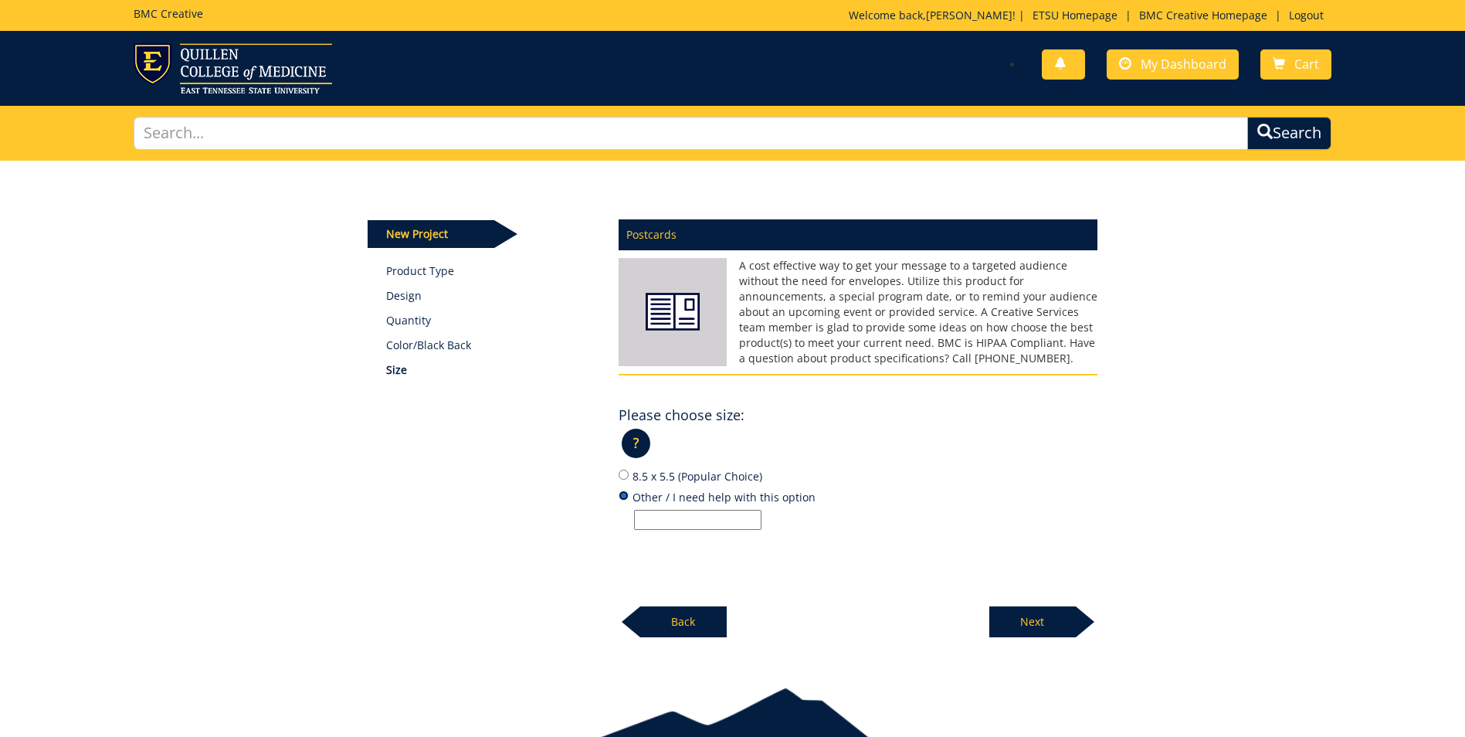  Describe the element at coordinates (1075, 15) in the screenshot. I see `a: ETSU Homepage` at that location.